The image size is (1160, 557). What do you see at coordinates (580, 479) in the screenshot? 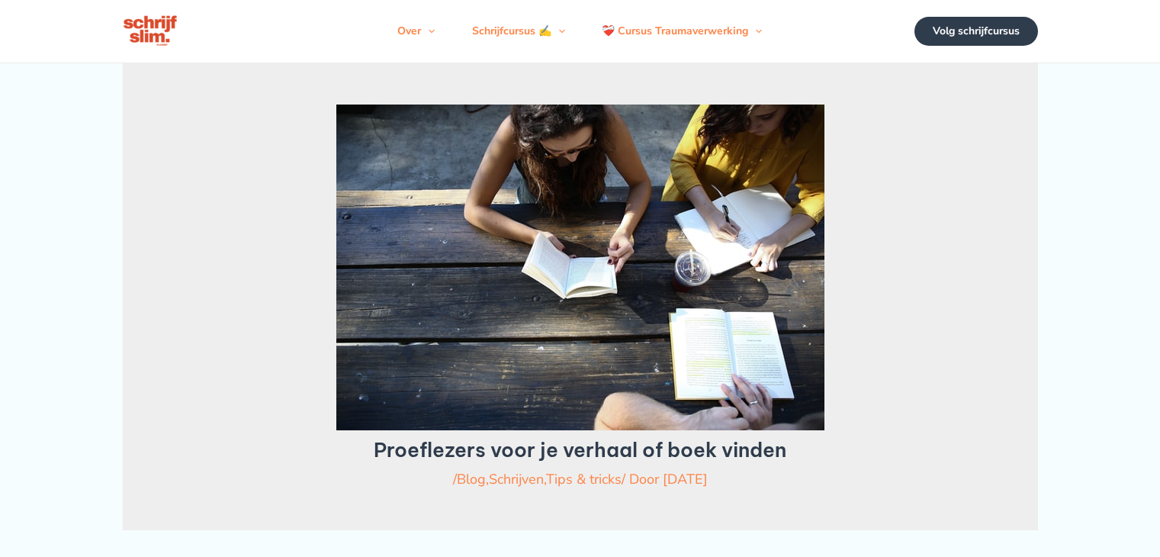
I see `div: / / Door` at bounding box center [580, 479].